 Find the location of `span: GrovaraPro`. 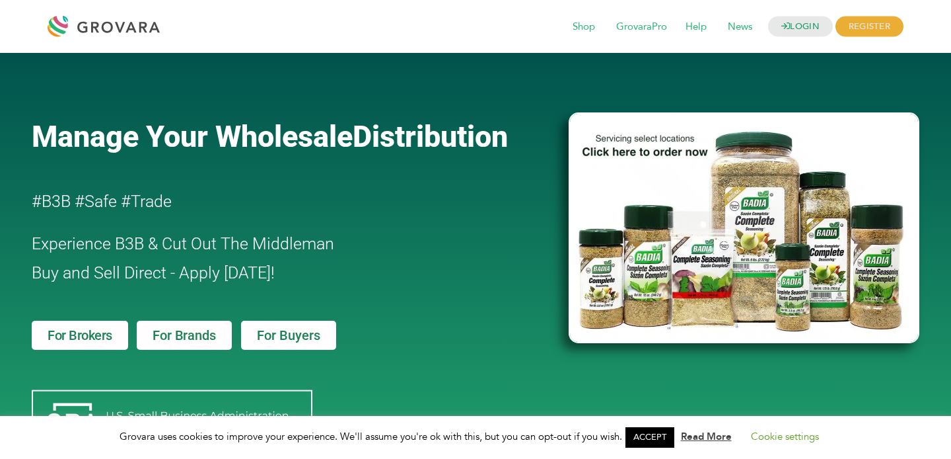

span: GrovaraPro is located at coordinates (642, 27).